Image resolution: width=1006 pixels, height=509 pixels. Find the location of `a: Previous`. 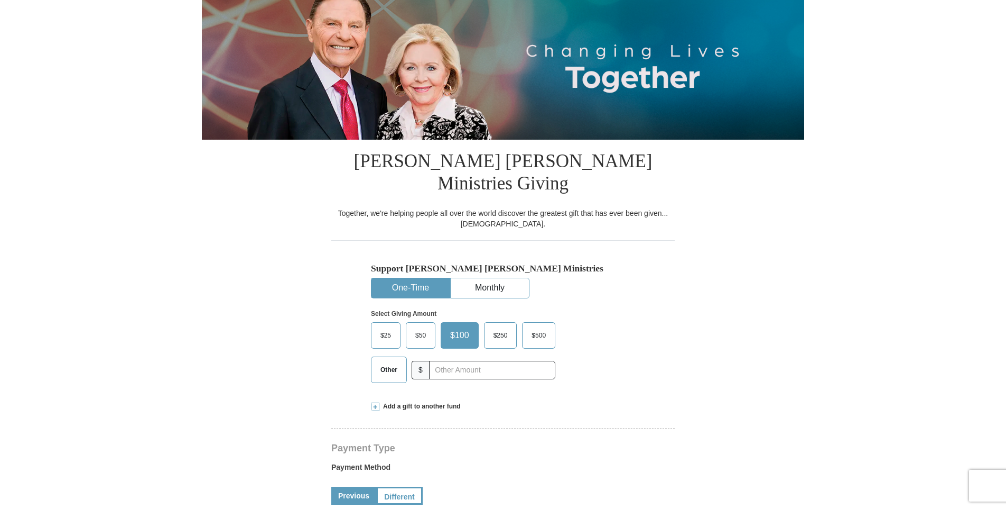

a: Previous is located at coordinates (354, 495).